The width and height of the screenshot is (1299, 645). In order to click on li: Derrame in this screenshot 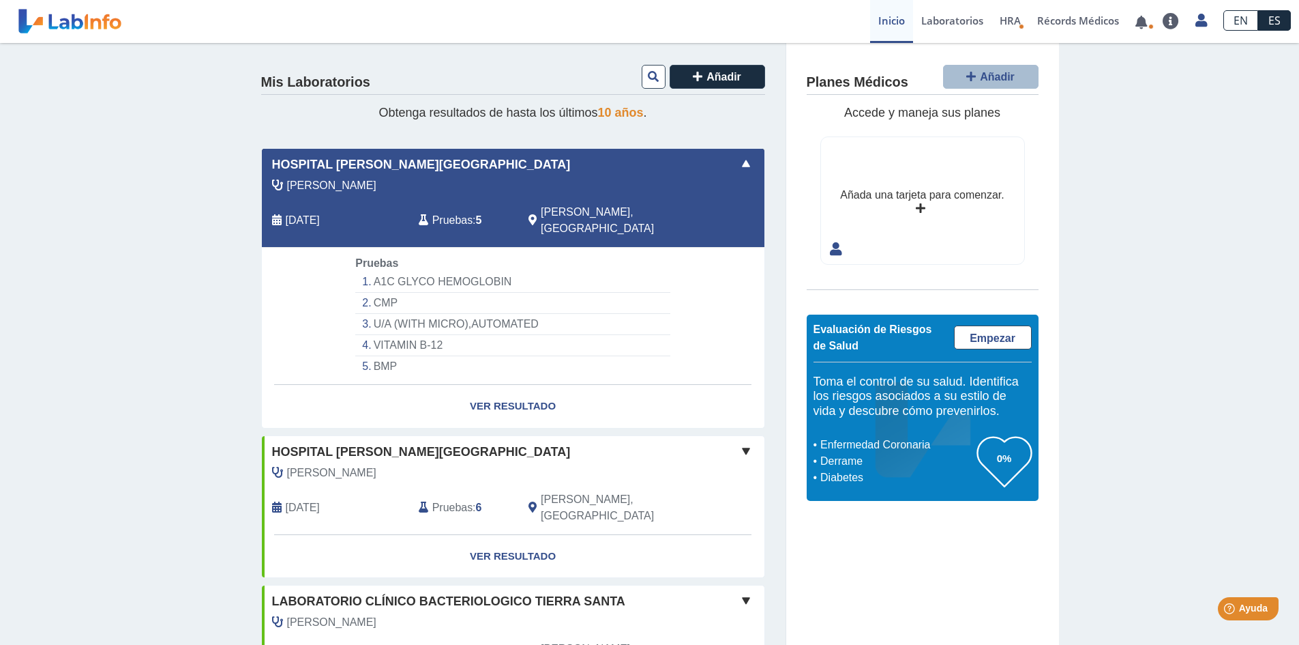, I will do `click(897, 461)`.